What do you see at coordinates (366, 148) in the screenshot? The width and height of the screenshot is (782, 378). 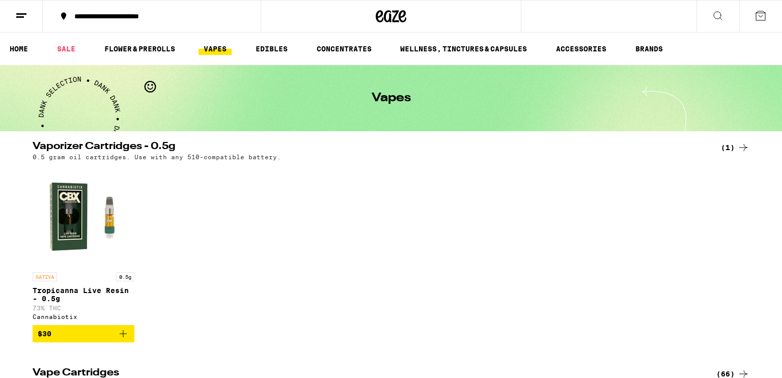 I see `h2: Vaporizer Cartridges - 0.5g` at bounding box center [366, 148].